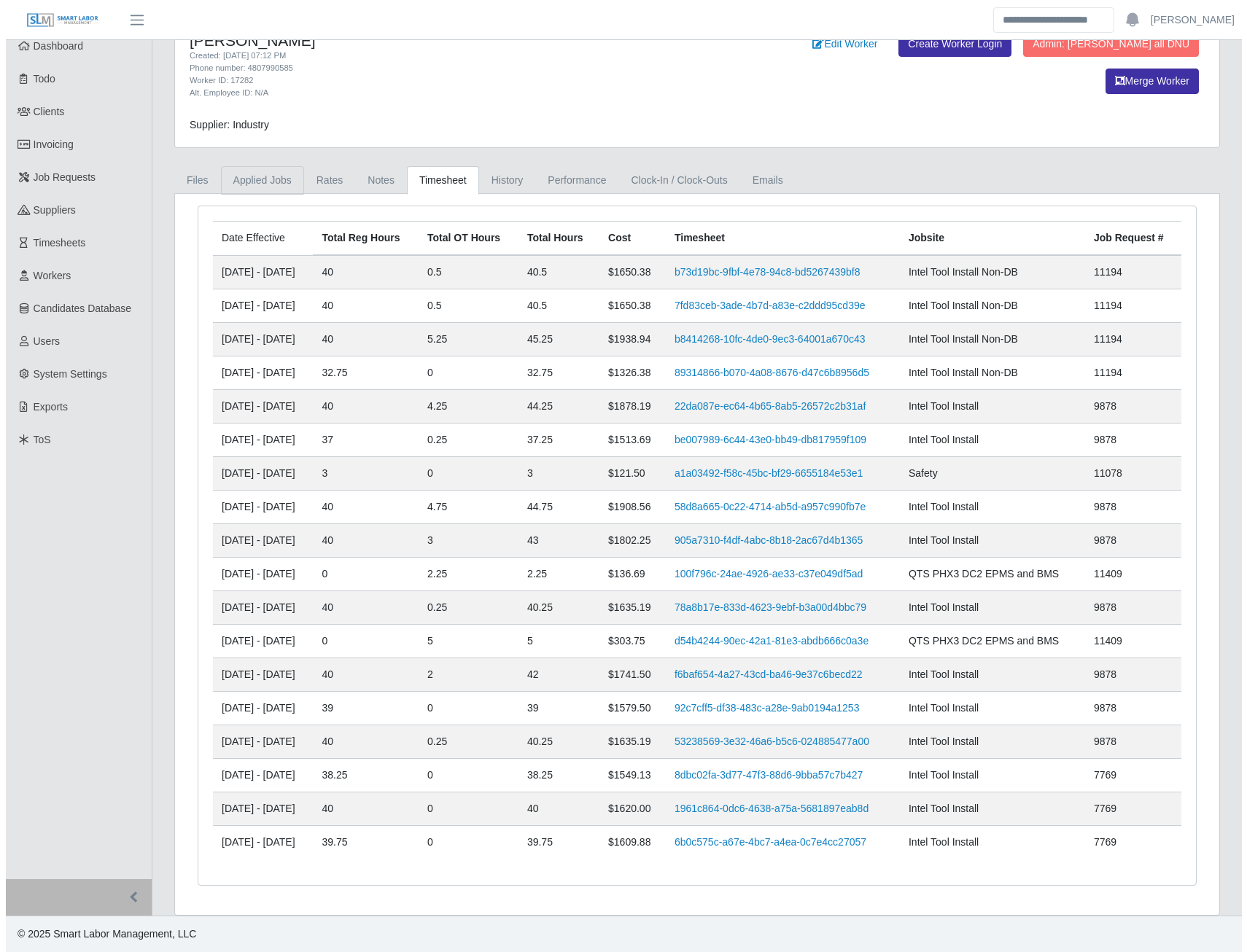 The height and width of the screenshot is (952, 1247). Describe the element at coordinates (462, 641) in the screenshot. I see `td: 5` at that location.